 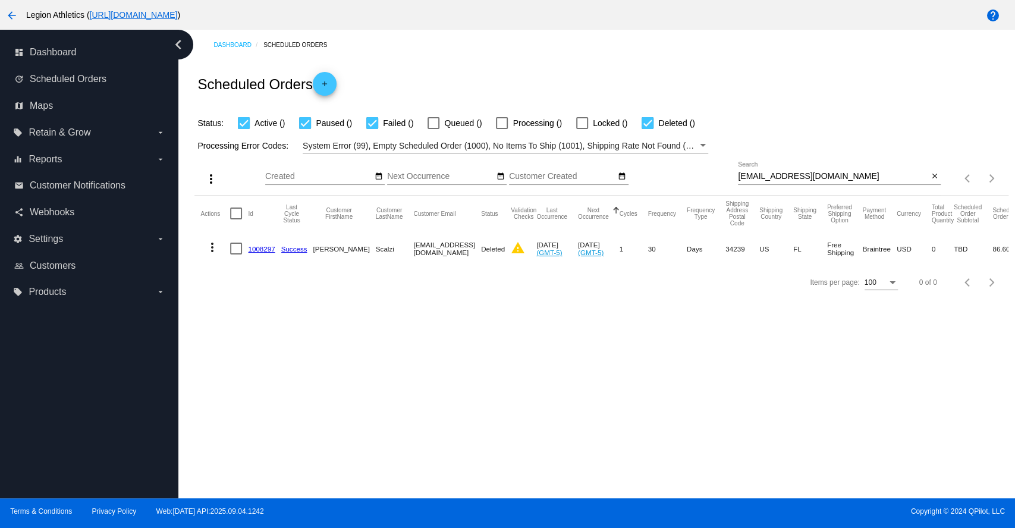 I want to click on button: Change sorting for ShippingCountry, so click(x=771, y=213).